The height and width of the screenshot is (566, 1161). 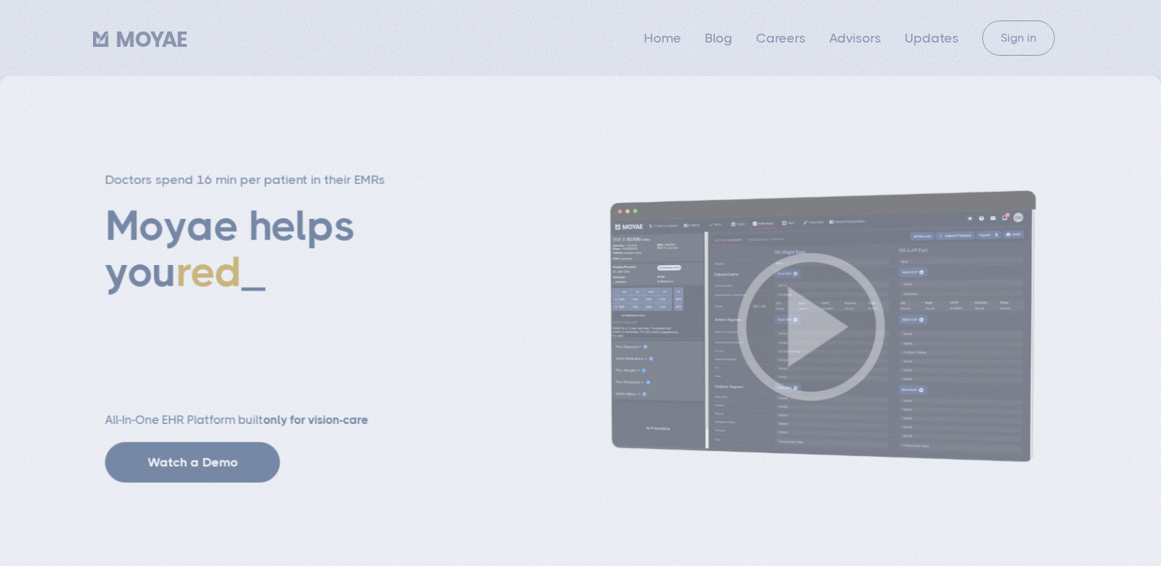 I want to click on a: Advisors, so click(x=855, y=38).